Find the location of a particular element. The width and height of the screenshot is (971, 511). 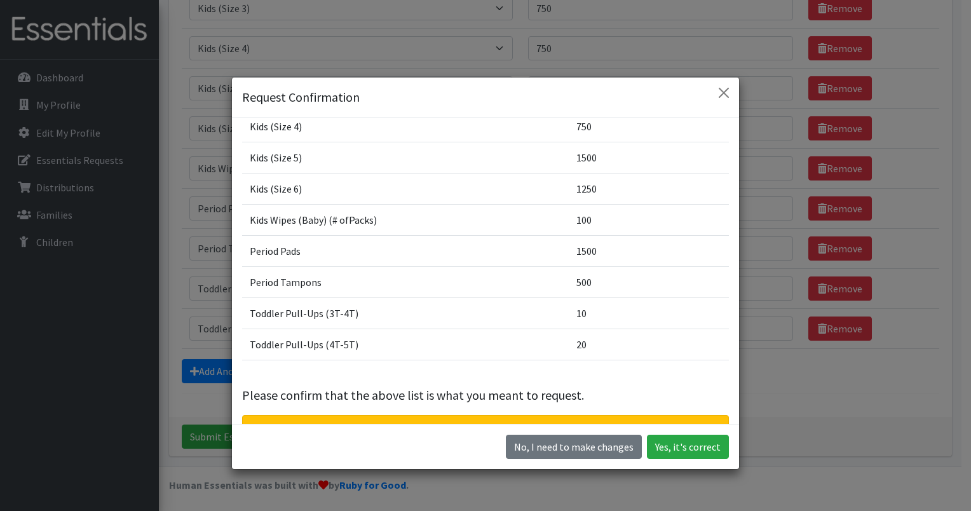

div: You are ordering total items, are you sure? is located at coordinates (486, 431).